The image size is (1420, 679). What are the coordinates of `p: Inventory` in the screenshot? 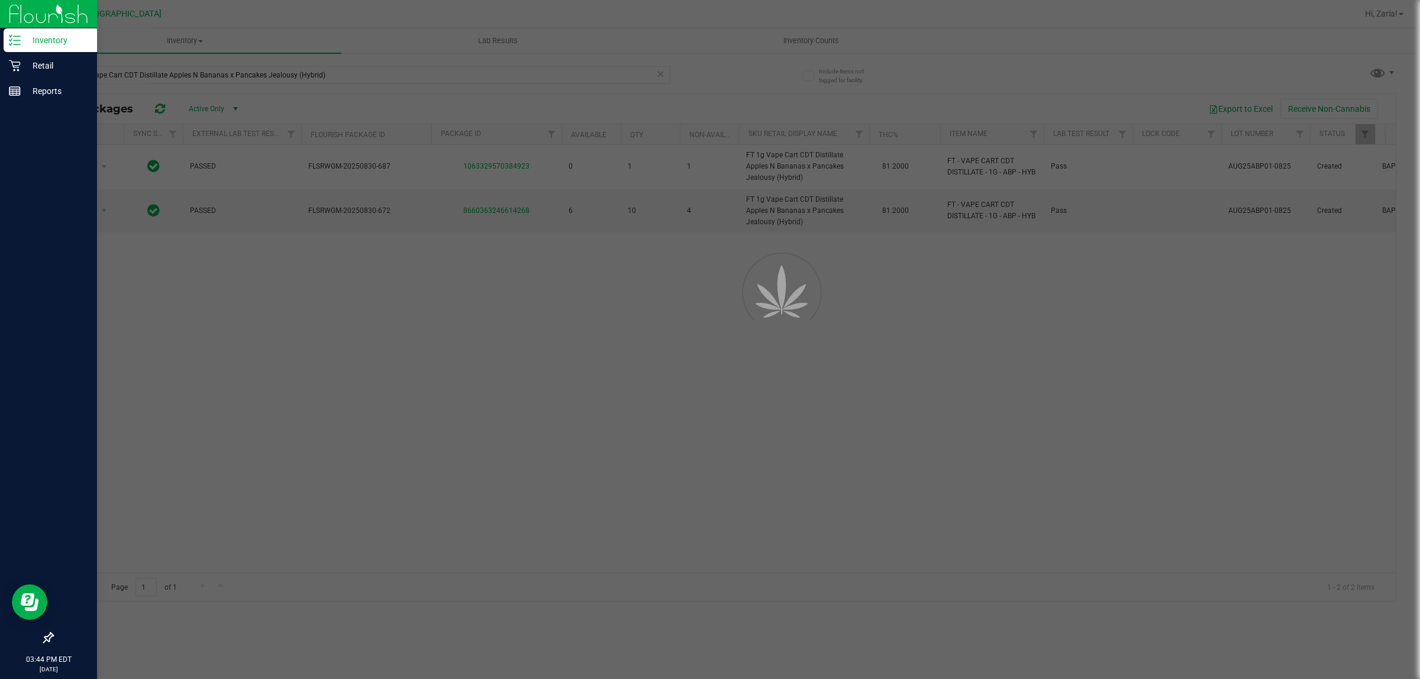 It's located at (56, 40).